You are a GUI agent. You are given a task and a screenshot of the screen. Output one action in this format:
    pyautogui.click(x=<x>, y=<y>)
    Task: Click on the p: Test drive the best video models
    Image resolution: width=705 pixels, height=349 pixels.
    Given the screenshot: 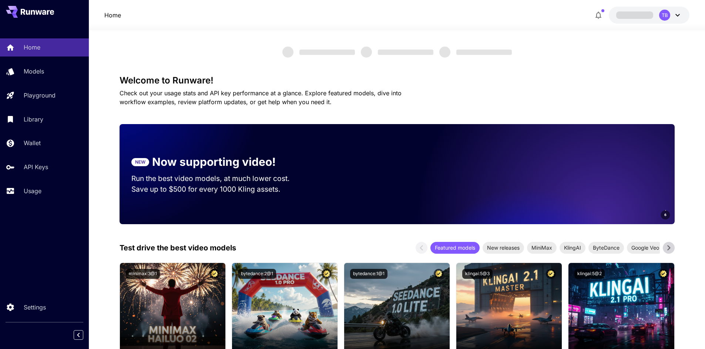 What is the action you would take?
    pyautogui.click(x=178, y=248)
    